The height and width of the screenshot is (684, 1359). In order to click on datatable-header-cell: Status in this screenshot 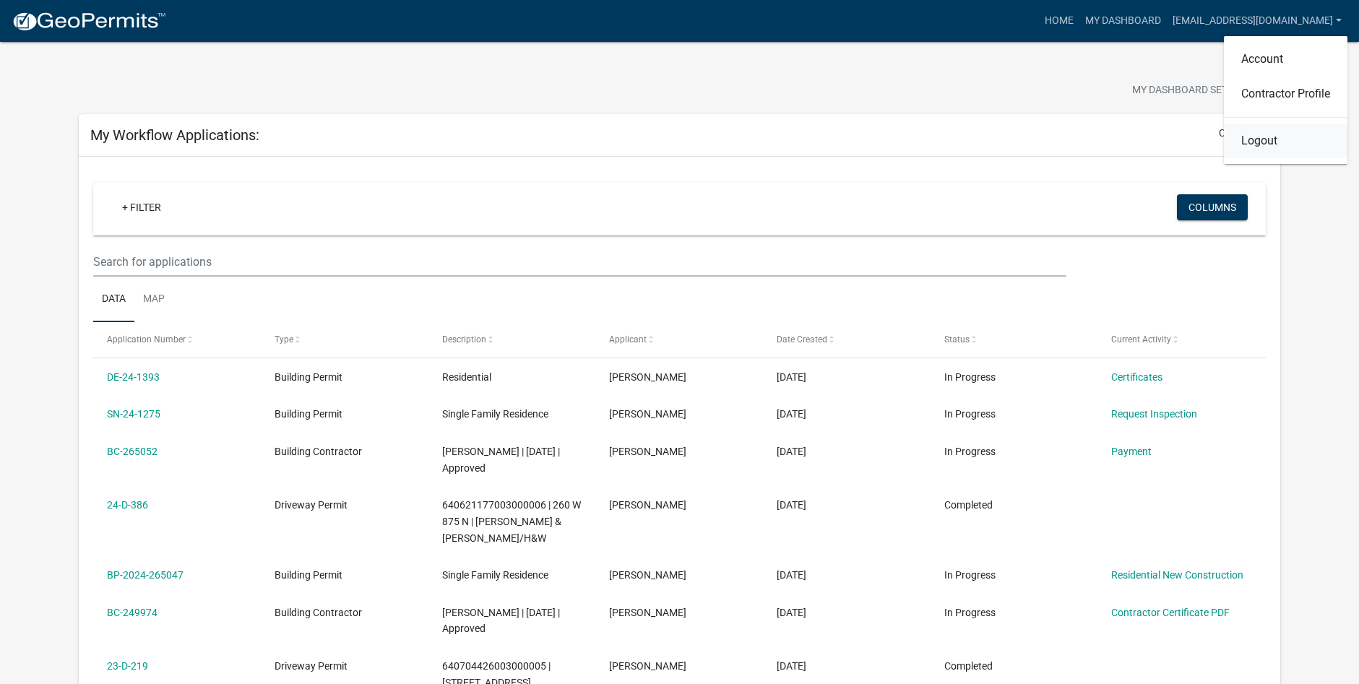, I will do `click(1014, 339)`.